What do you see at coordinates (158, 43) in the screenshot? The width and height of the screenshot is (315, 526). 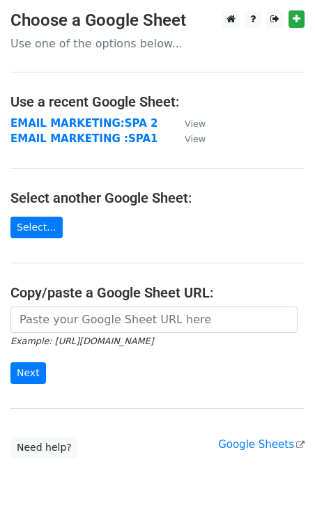 I see `p: Use one of the options below...` at bounding box center [158, 43].